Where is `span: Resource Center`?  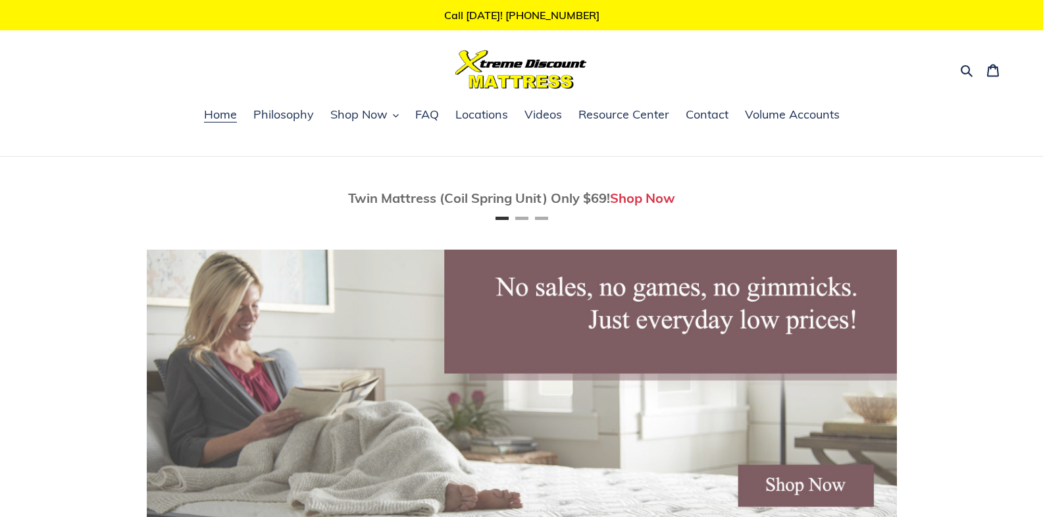 span: Resource Center is located at coordinates (624, 115).